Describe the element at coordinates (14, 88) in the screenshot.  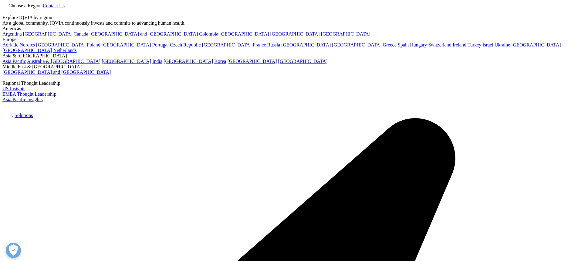
I see `a: US Insights` at that location.